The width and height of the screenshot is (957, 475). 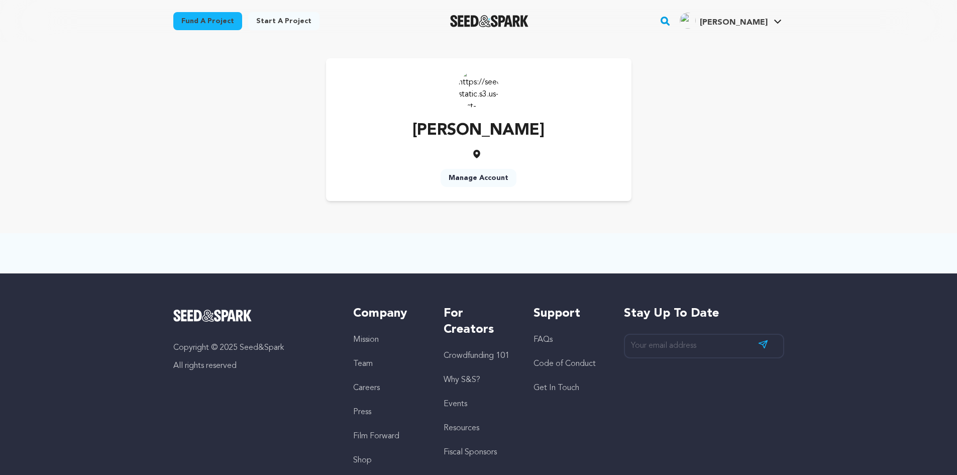 What do you see at coordinates (565, 364) in the screenshot?
I see `a: Code of Conduct` at bounding box center [565, 364].